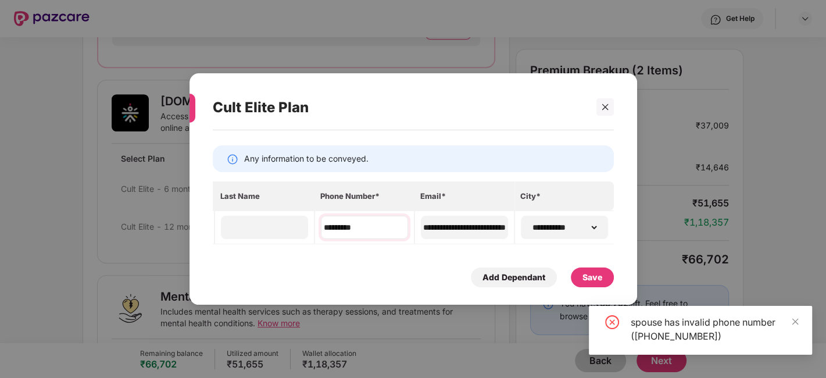  I want to click on span: close-circle, so click(612, 322).